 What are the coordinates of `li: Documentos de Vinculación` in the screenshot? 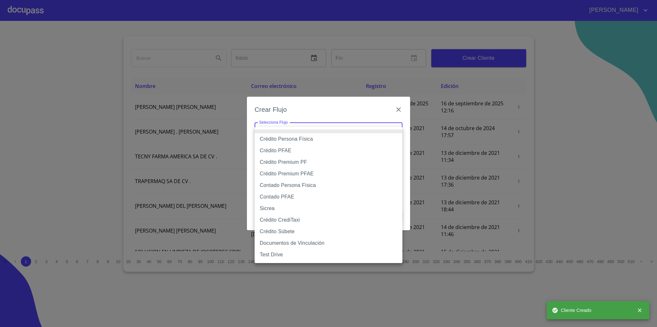 It's located at (329, 243).